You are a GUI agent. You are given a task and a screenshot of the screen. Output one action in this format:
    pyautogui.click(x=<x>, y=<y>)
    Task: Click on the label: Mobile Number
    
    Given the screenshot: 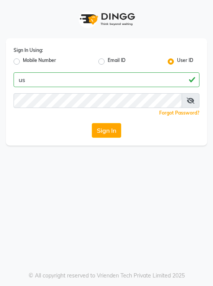 What is the action you would take?
    pyautogui.click(x=39, y=62)
    